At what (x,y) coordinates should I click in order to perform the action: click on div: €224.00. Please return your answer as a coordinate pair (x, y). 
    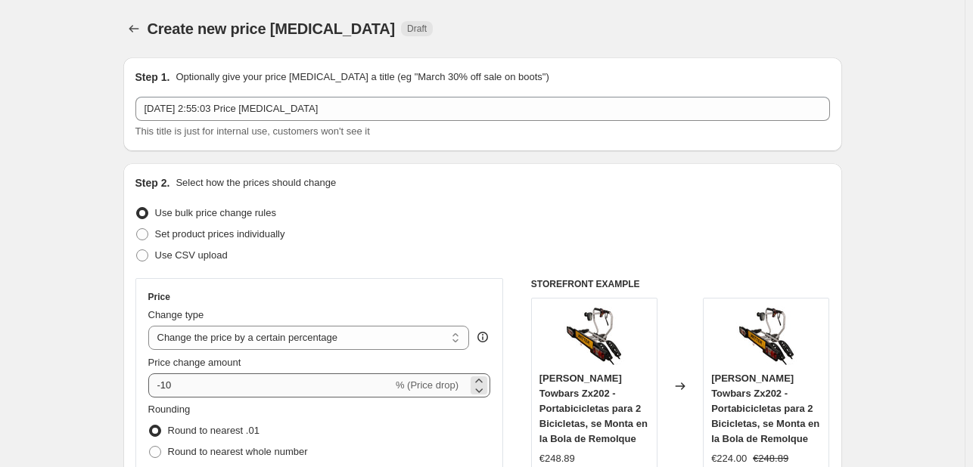
    Looking at the image, I should click on (728, 459).